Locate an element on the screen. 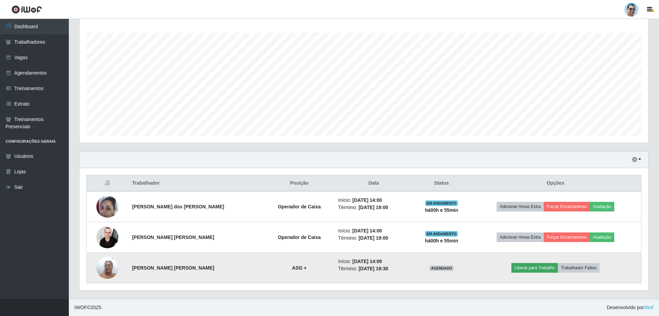 The width and height of the screenshot is (659, 316). span: AGENDADO is located at coordinates (442, 269).